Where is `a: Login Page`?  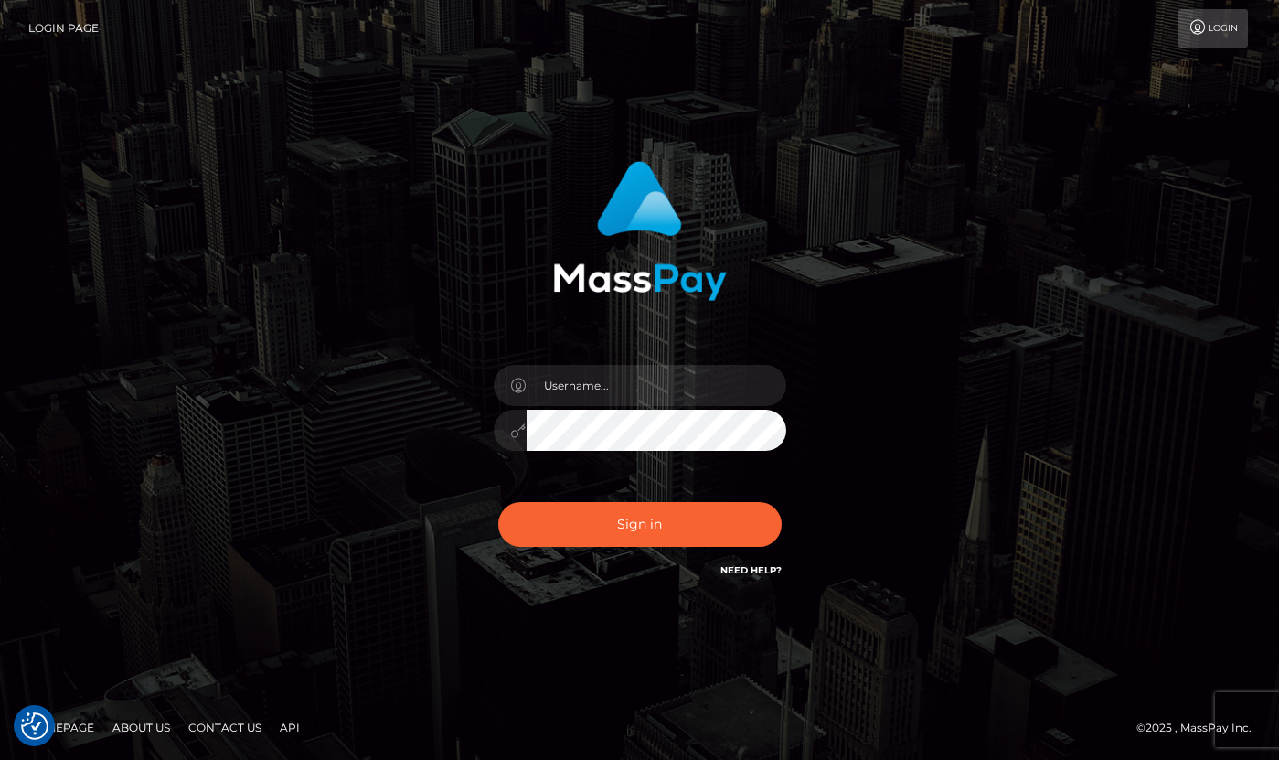 a: Login Page is located at coordinates (63, 28).